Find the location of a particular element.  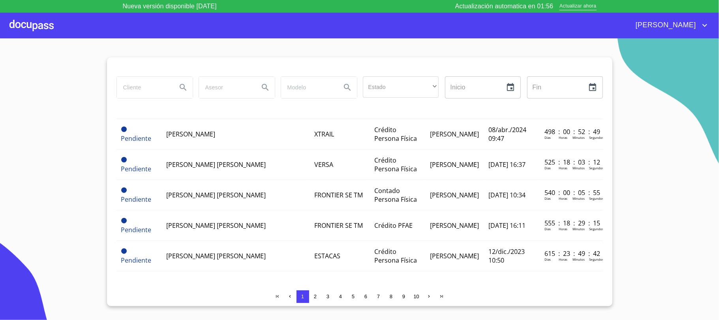

span: Crédito PFAE is located at coordinates (393, 225).